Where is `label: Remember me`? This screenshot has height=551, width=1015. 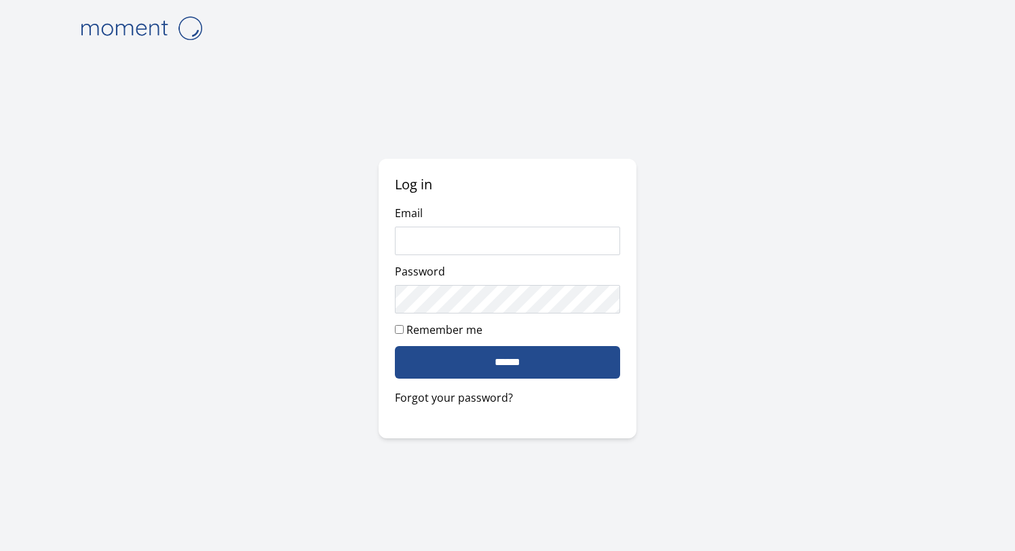
label: Remember me is located at coordinates (444, 330).